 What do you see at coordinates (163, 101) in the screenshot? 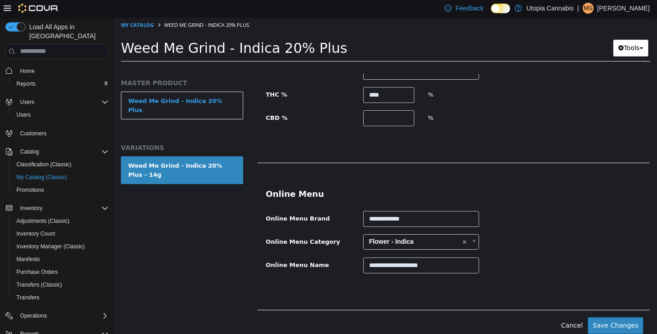
I see `span: CBD %` at bounding box center [163, 101].